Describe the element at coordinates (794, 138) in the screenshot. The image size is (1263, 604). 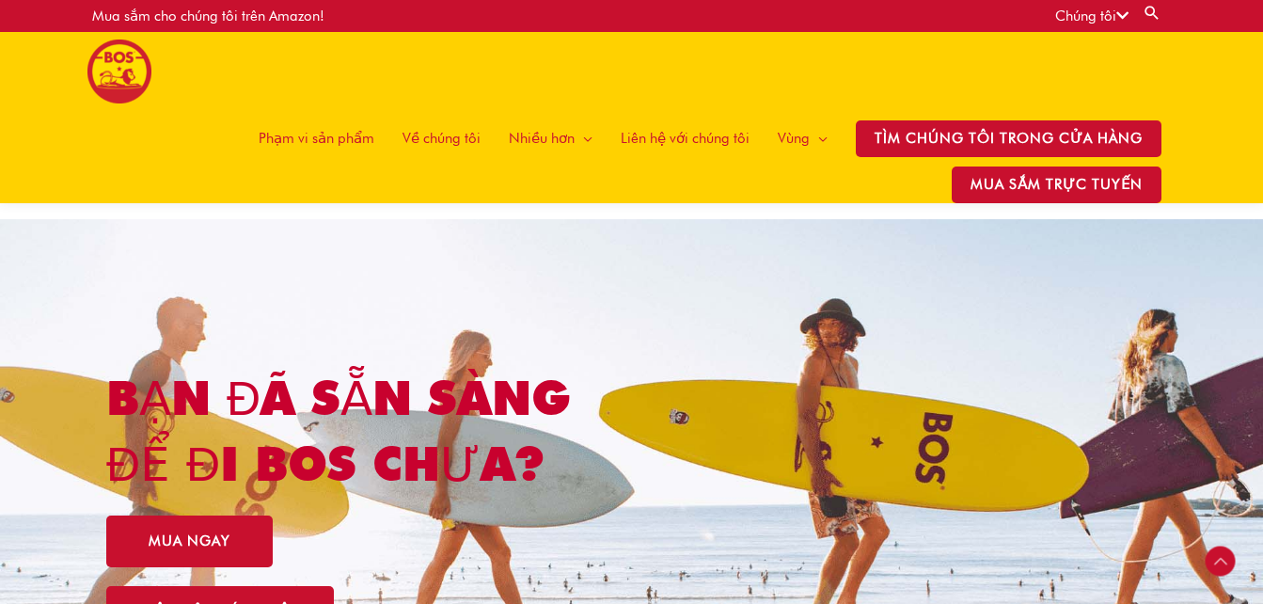
I see `span: Vùng` at that location.